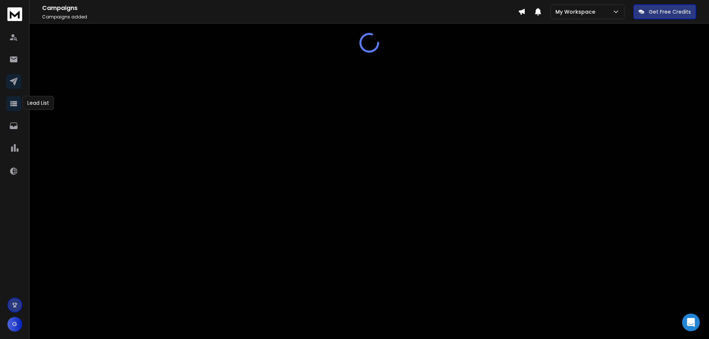  Describe the element at coordinates (691, 323) in the screenshot. I see `div: Open Intercom Messenger` at that location.